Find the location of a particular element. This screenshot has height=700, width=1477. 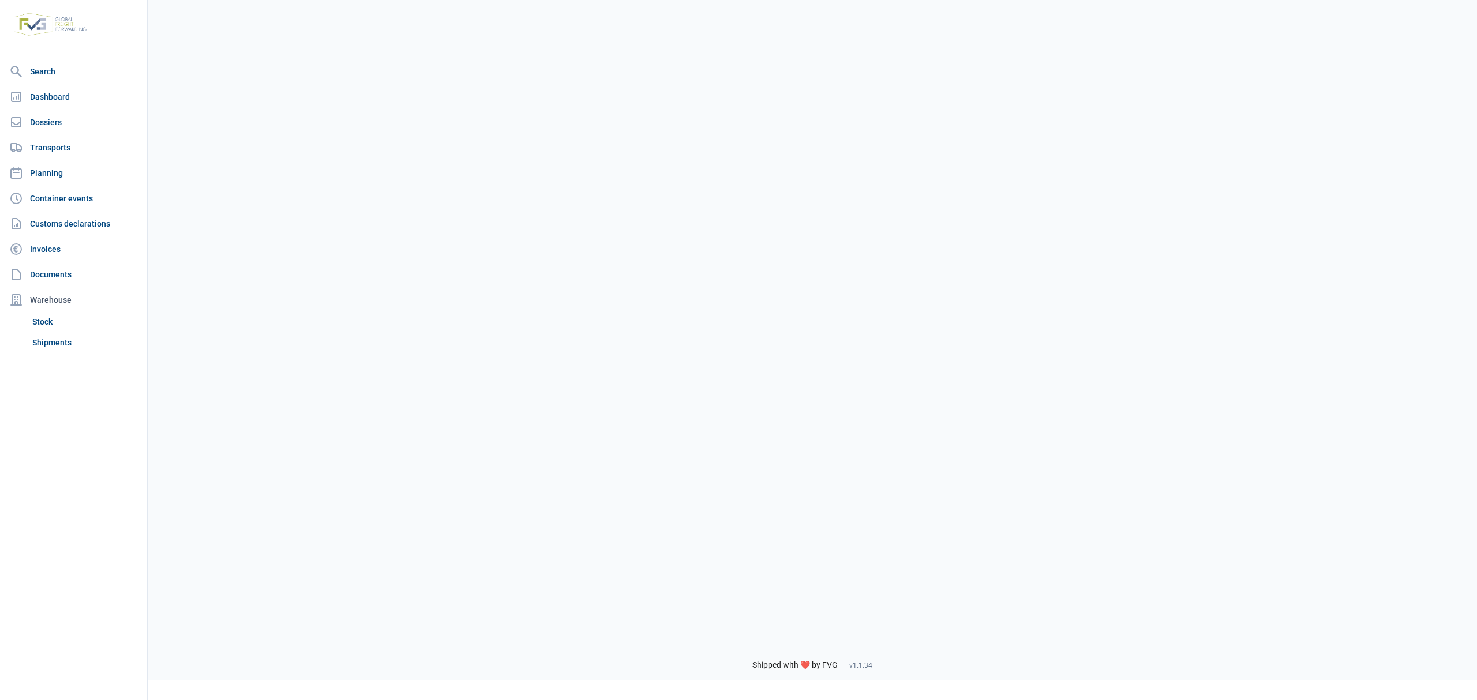

a: Transports is located at coordinates (73, 148).